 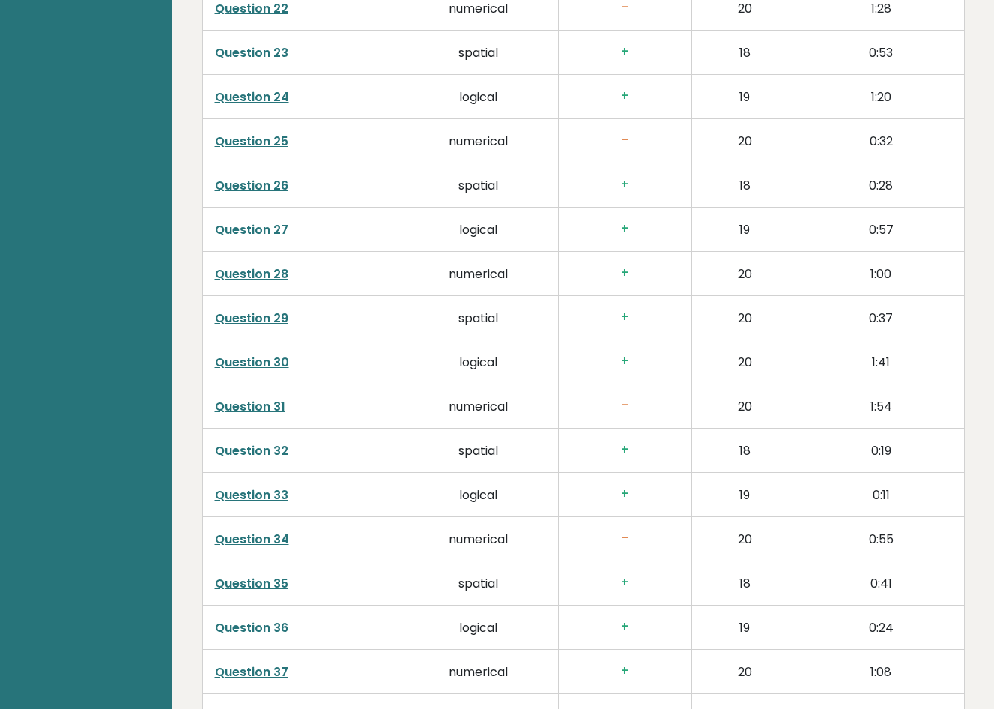 What do you see at coordinates (252, 494) in the screenshot?
I see `a: Question 33` at bounding box center [252, 494].